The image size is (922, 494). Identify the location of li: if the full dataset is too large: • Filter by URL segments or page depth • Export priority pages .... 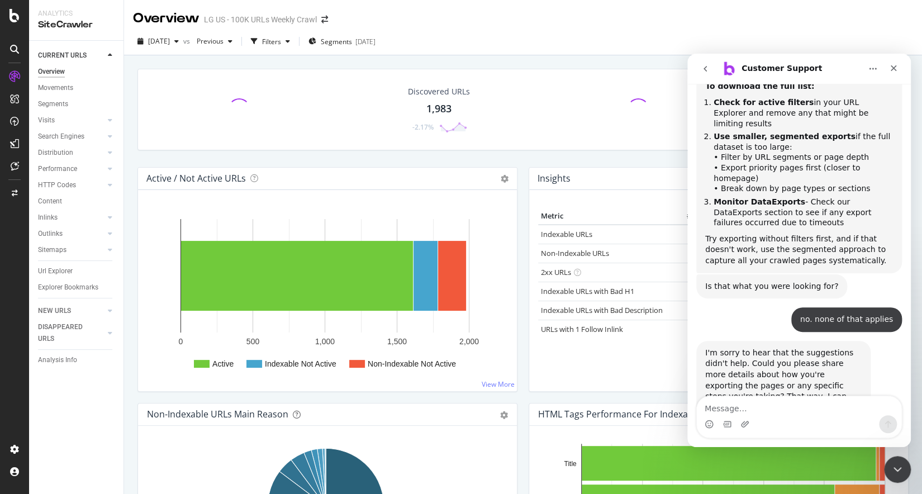
(116, 109).